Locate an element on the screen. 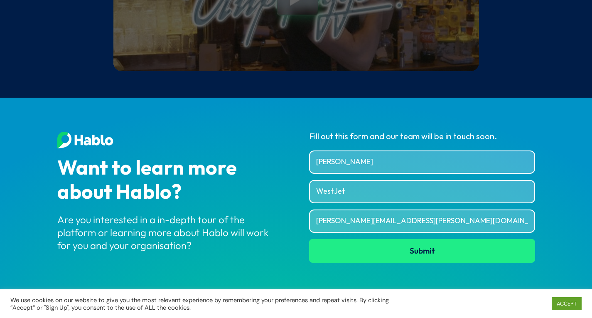  a: ACCEPT is located at coordinates (567, 303).